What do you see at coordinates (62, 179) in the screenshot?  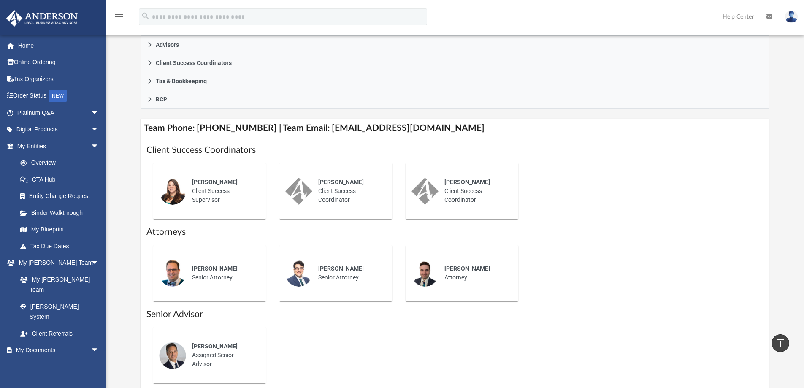 I see `a: CTA Hub` at bounding box center [62, 179].